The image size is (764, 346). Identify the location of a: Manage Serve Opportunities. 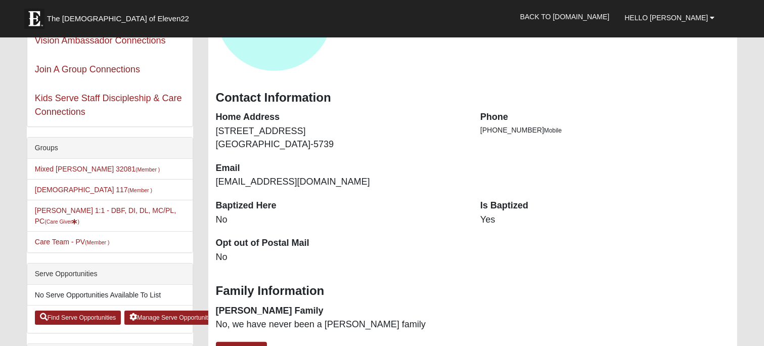
(173, 318).